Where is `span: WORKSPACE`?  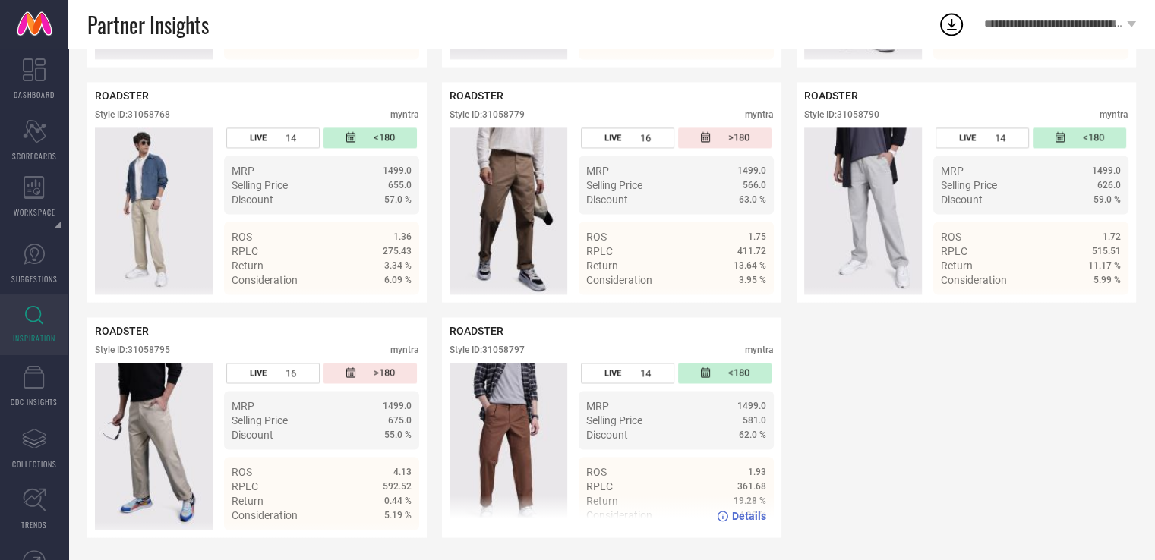 span: WORKSPACE is located at coordinates (34, 212).